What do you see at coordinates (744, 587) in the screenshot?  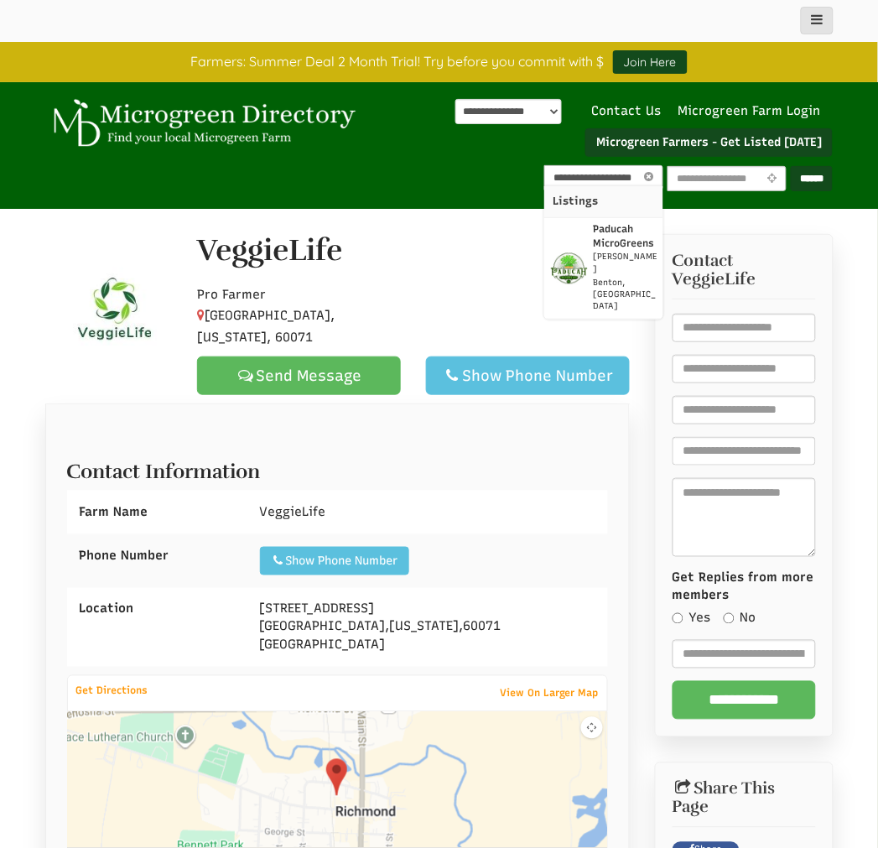 I see `label: Get Replies from more members` at bounding box center [744, 587].